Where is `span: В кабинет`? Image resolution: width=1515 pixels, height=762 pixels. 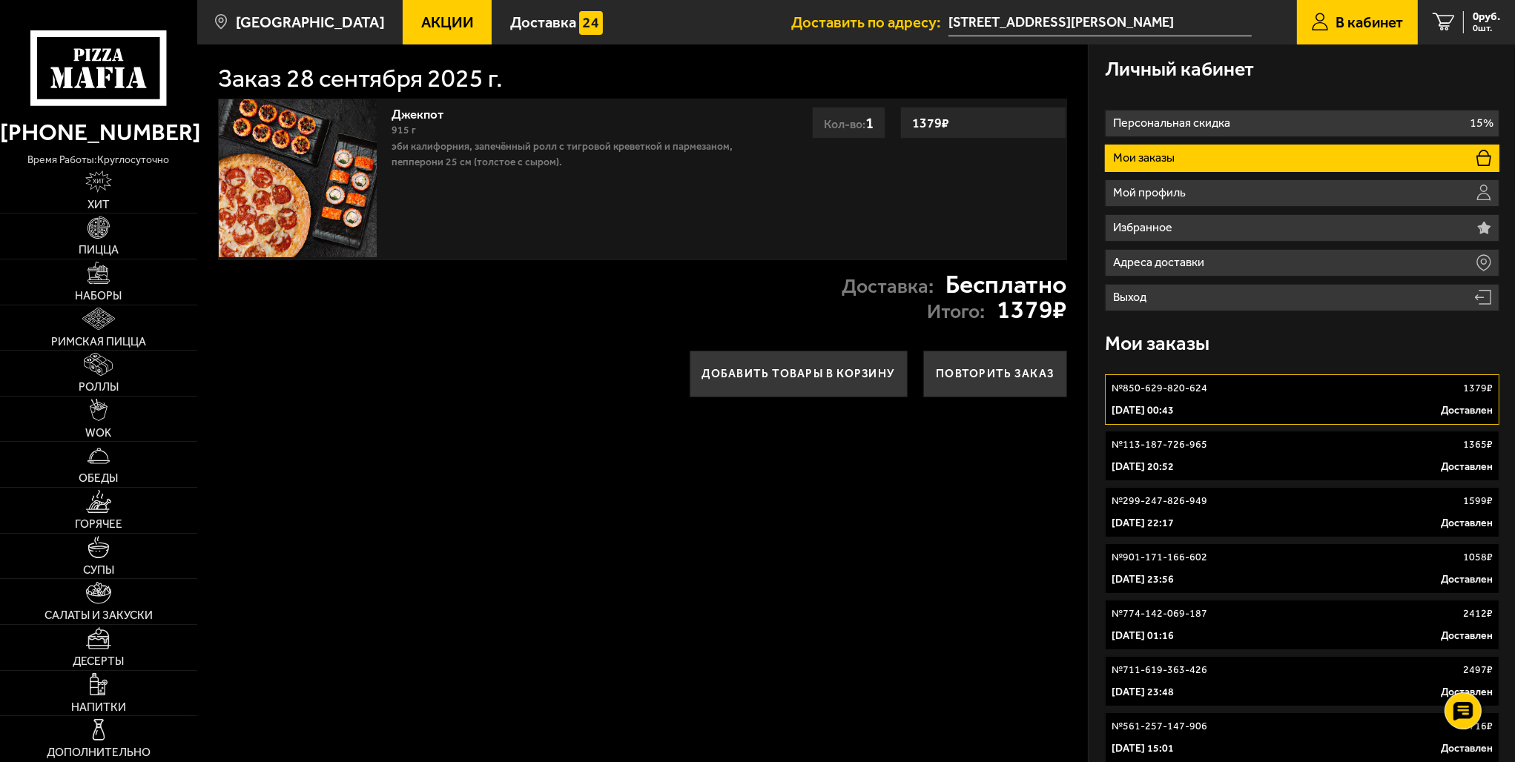
span: В кабинет is located at coordinates (1369, 22).